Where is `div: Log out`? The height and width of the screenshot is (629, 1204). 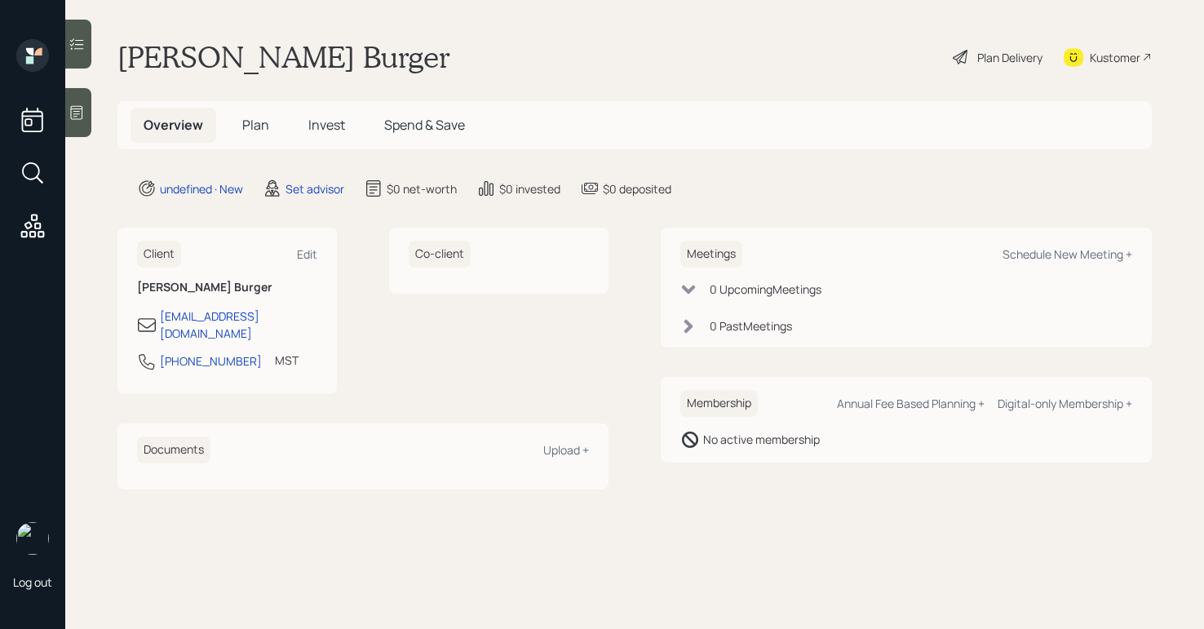 div: Log out is located at coordinates (33, 582).